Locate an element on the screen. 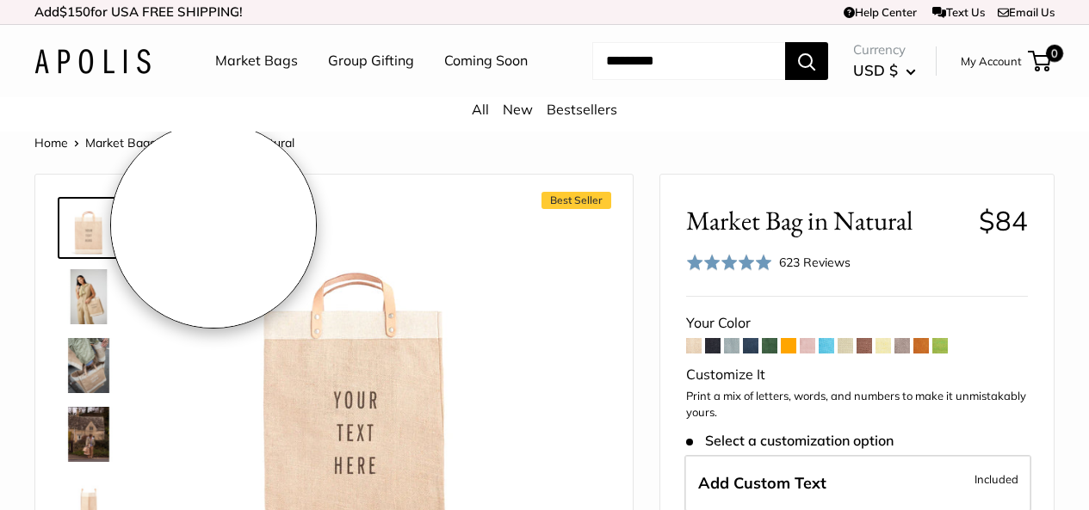 The height and width of the screenshot is (510, 1089). a: 0 is located at coordinates (1040, 61).